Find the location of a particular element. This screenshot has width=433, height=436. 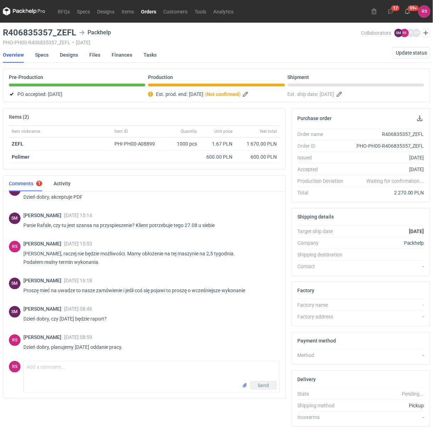

button: Send is located at coordinates (263, 385).